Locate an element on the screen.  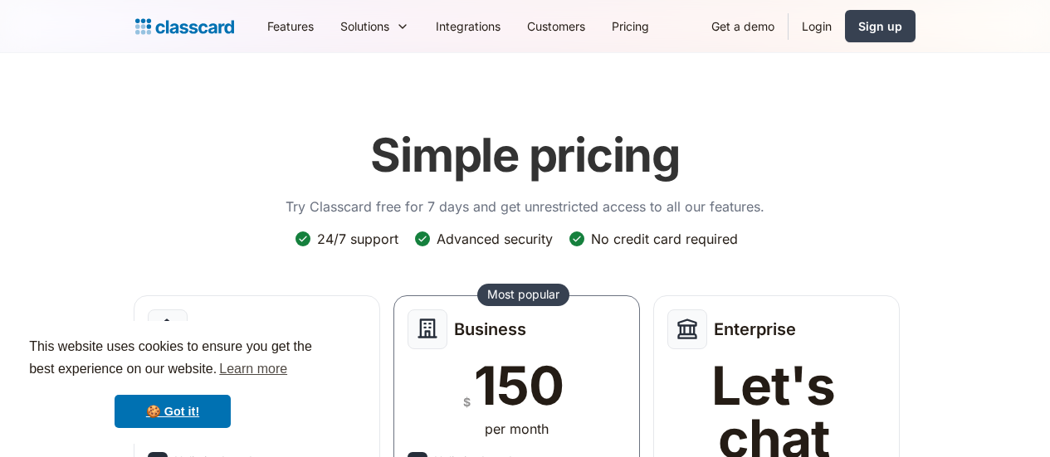
h2: Business is located at coordinates (490, 329).